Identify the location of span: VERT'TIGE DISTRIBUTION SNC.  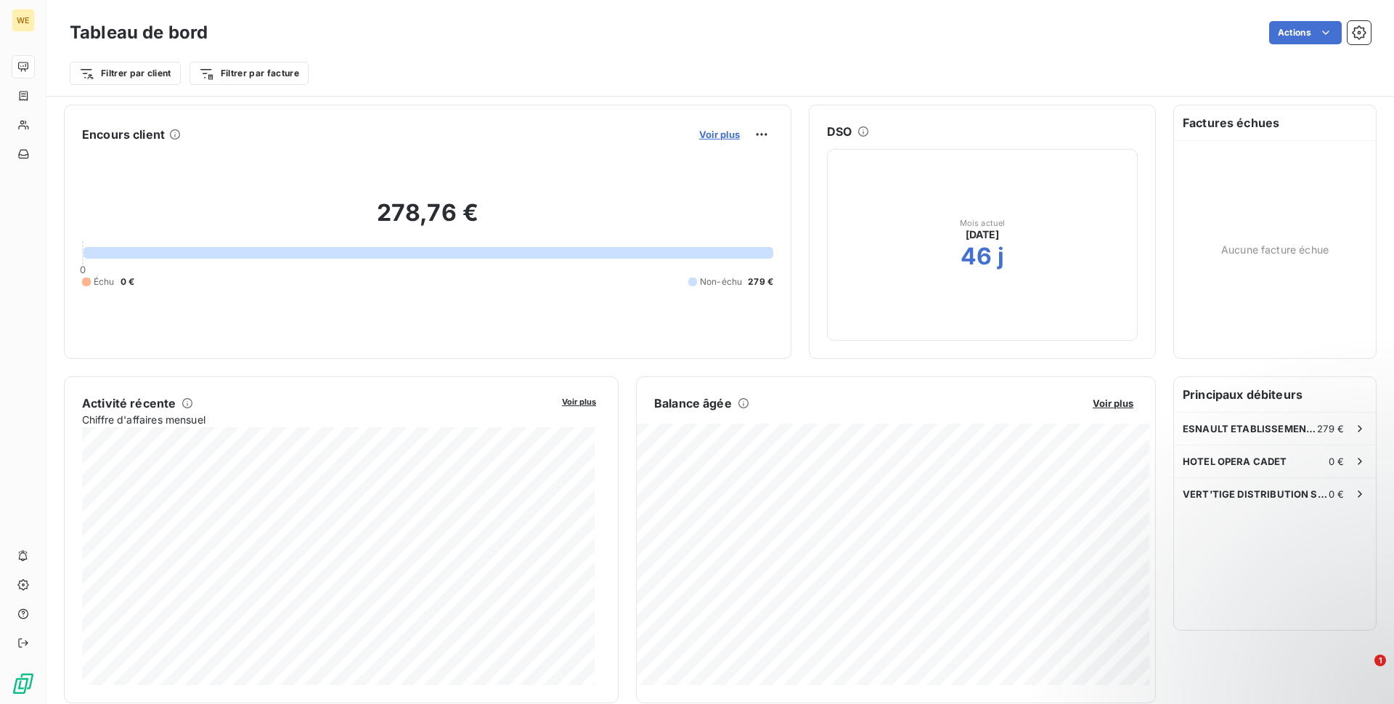
(1255, 494).